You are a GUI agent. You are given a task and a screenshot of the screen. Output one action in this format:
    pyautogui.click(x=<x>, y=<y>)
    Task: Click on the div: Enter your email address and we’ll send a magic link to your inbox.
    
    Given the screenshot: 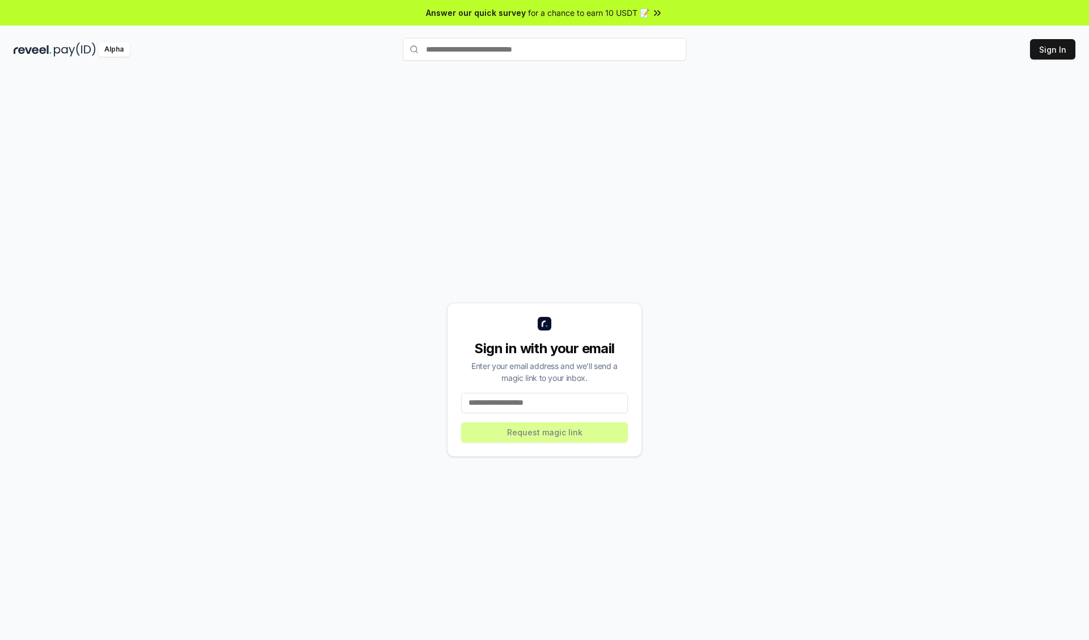 What is the action you would take?
    pyautogui.click(x=544, y=372)
    